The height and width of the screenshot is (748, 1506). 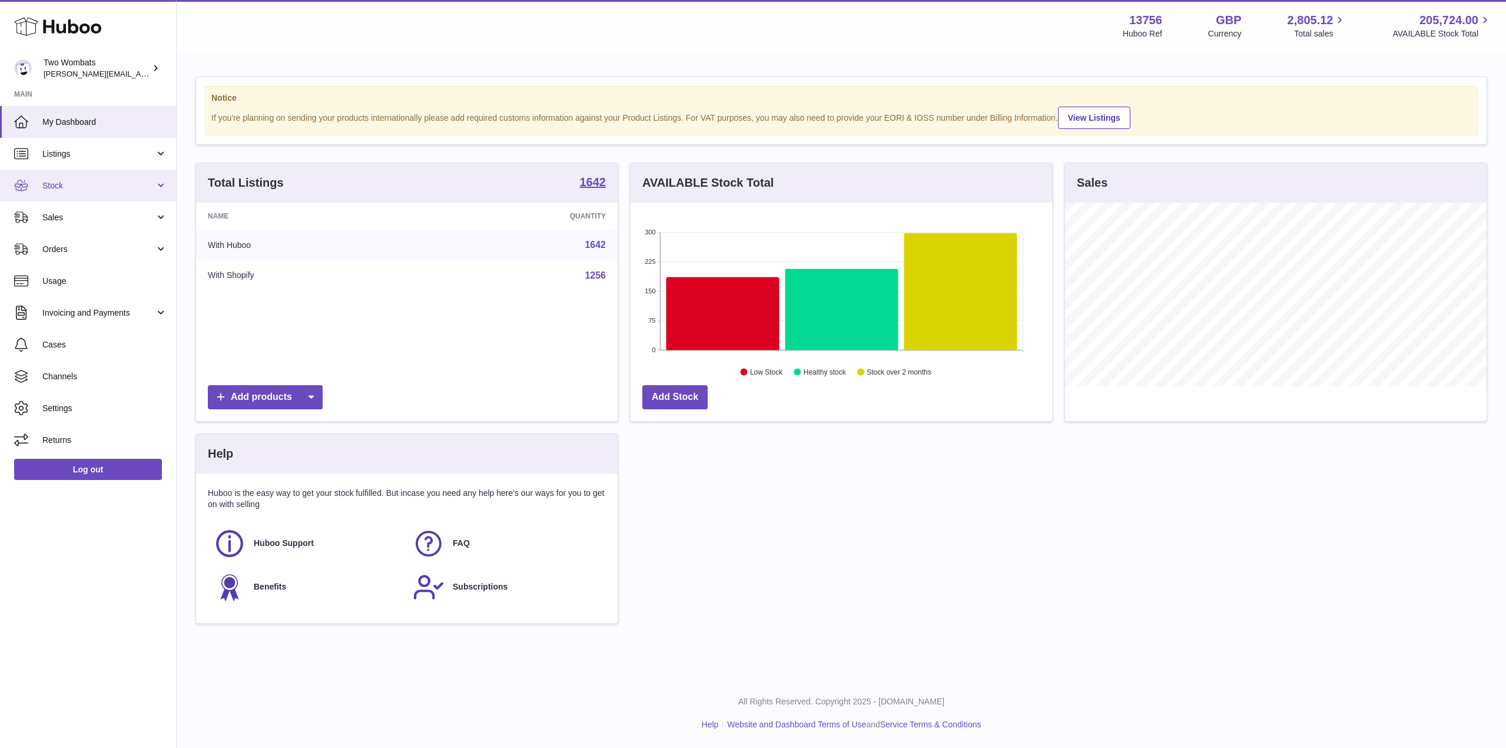 What do you see at coordinates (98, 154) in the screenshot?
I see `span: Listings` at bounding box center [98, 154].